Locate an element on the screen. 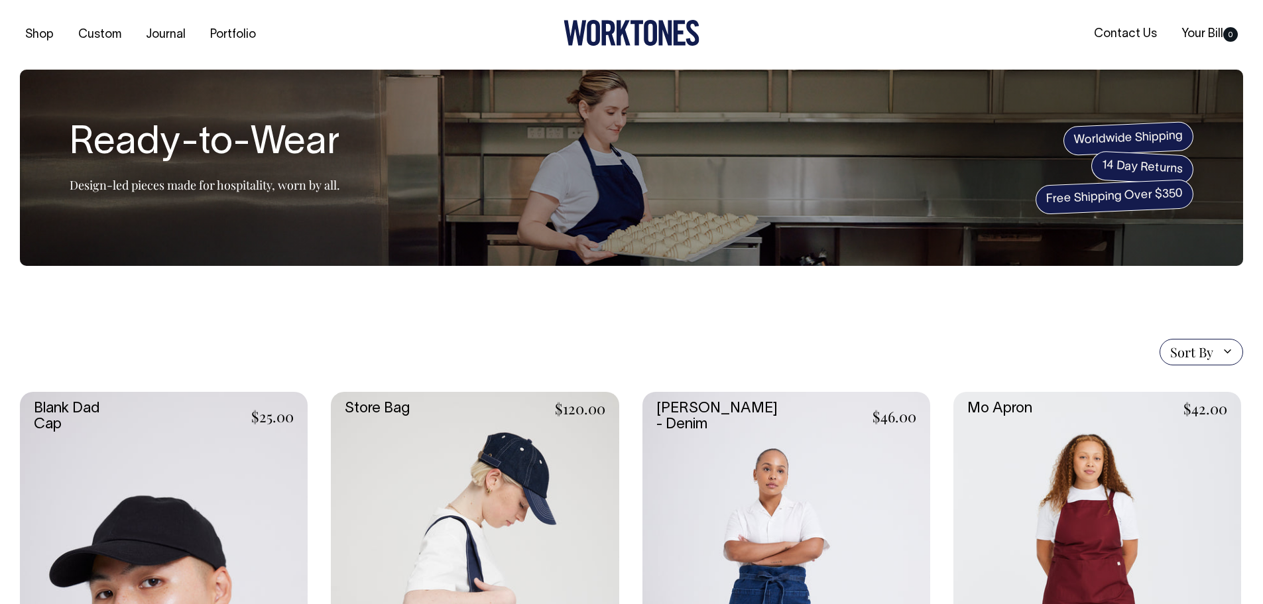  a: Your Bill0 is located at coordinates (1209, 34).